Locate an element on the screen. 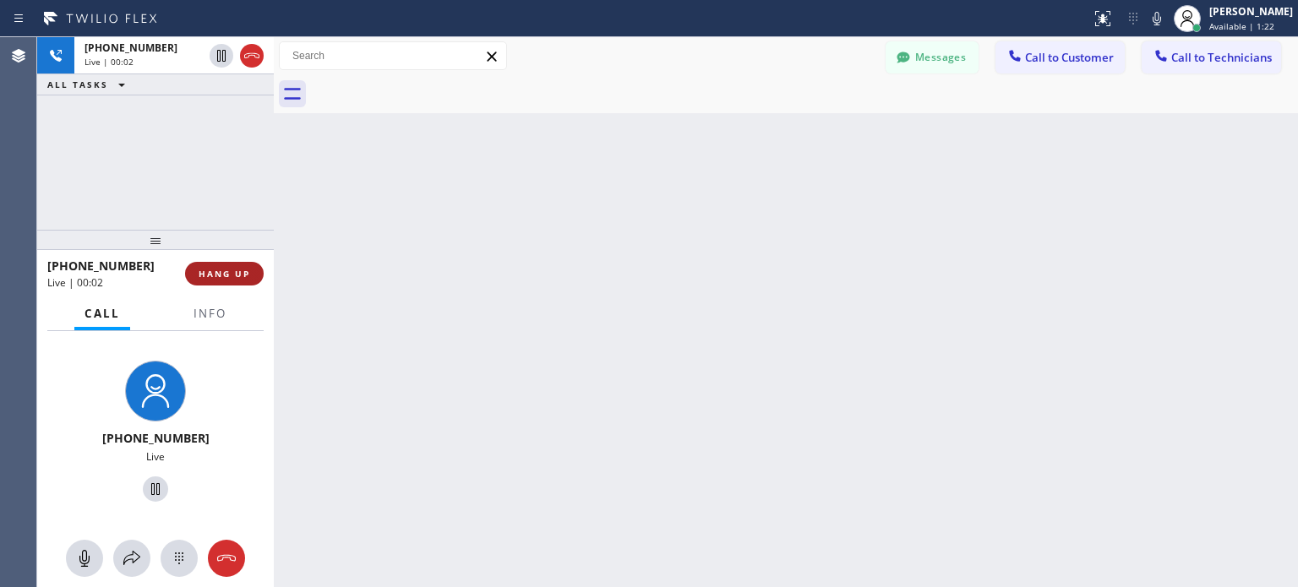 The height and width of the screenshot is (587, 1298). span: Call to Technicians is located at coordinates (1221, 57).